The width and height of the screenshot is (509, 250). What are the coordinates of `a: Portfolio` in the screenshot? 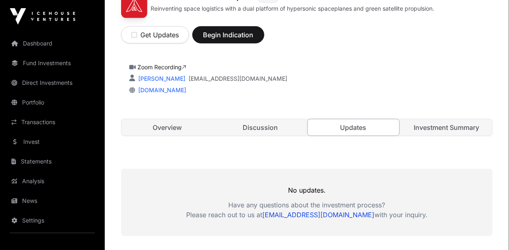 It's located at (52, 102).